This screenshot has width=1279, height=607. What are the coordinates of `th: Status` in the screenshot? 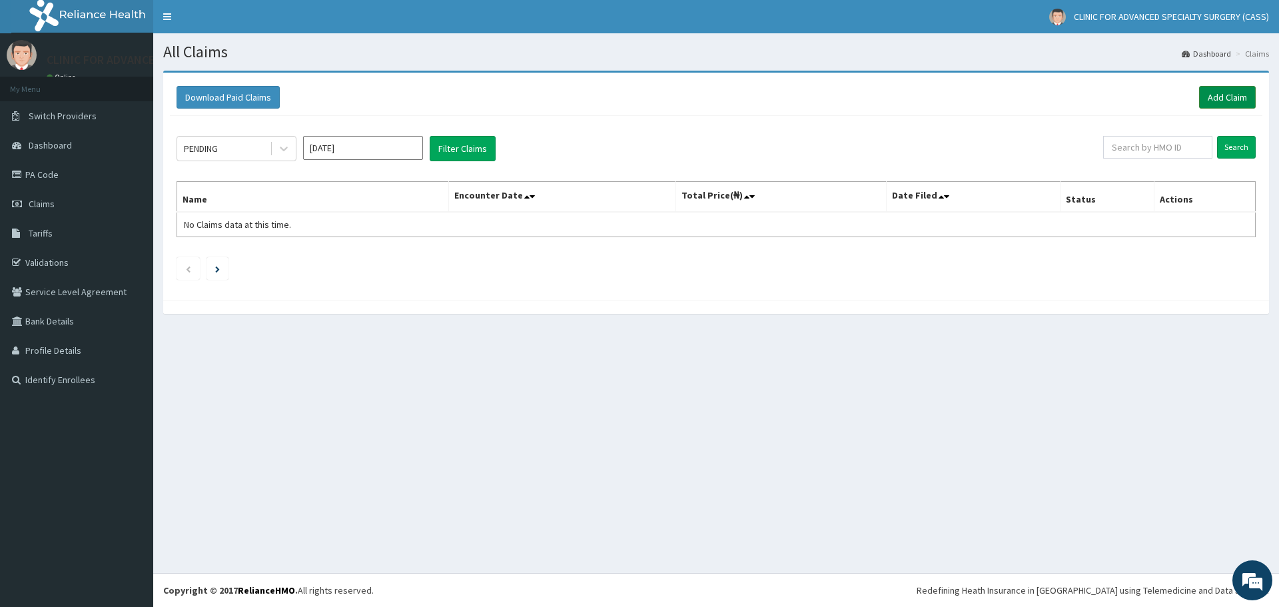 It's located at (1107, 197).